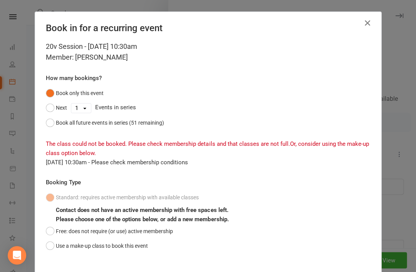 The height and width of the screenshot is (272, 416). Describe the element at coordinates (105, 123) in the screenshot. I see `button: Book all future events in series (51 remaining)` at that location.